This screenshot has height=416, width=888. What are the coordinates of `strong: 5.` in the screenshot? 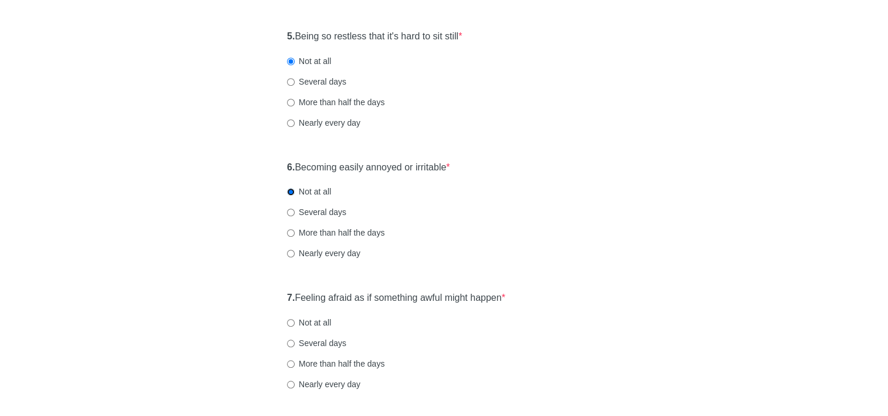 It's located at (291, 36).